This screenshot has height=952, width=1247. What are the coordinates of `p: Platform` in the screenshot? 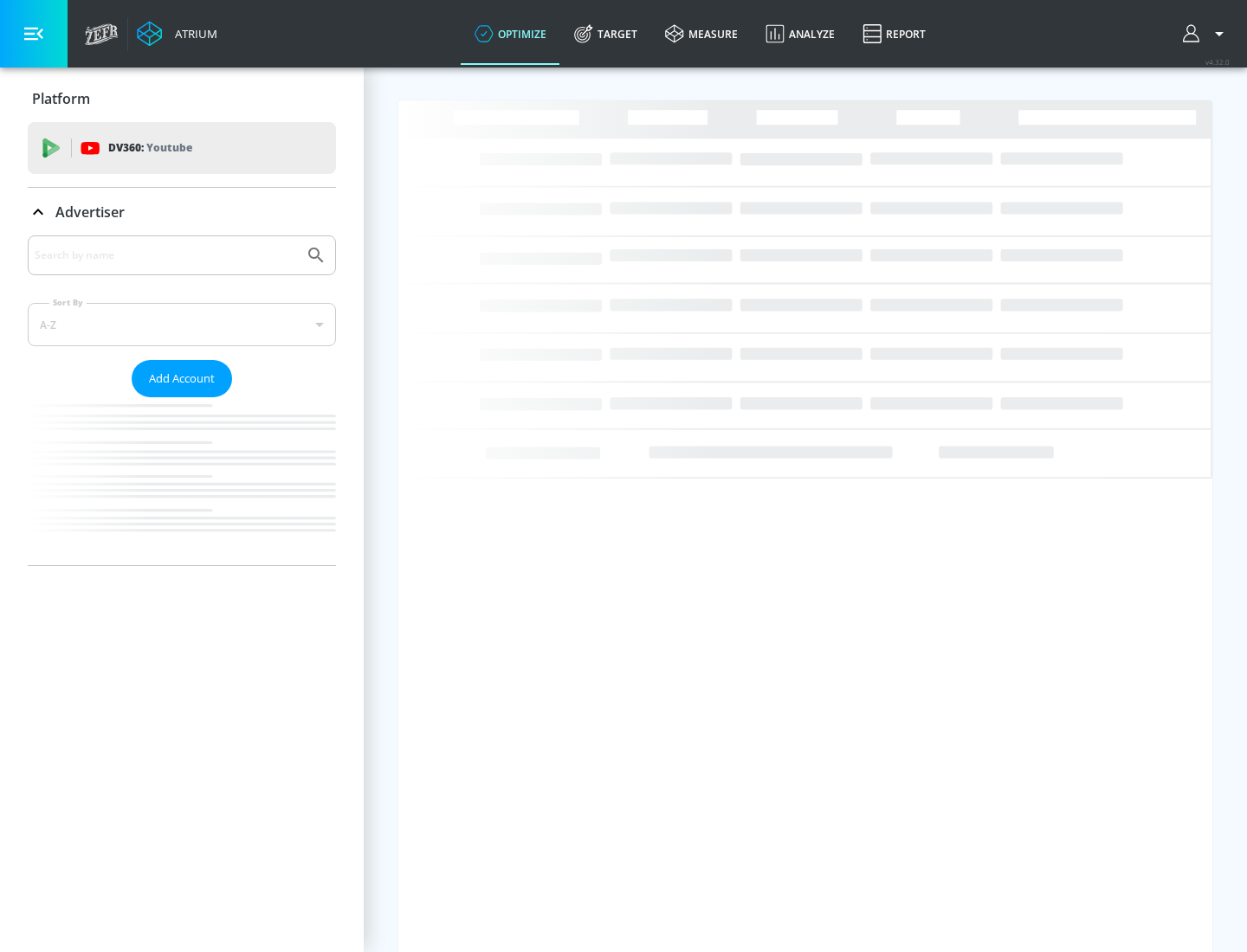 It's located at (61, 99).